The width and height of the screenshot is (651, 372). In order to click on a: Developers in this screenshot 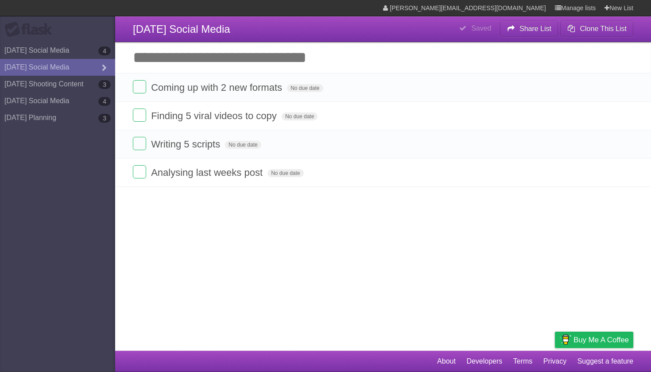, I will do `click(484, 361)`.